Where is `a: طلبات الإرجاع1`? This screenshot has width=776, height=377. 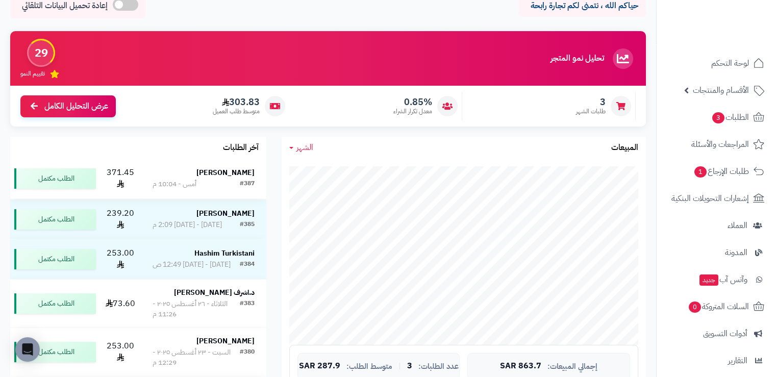 a: طلبات الإرجاع1 is located at coordinates (717, 172).